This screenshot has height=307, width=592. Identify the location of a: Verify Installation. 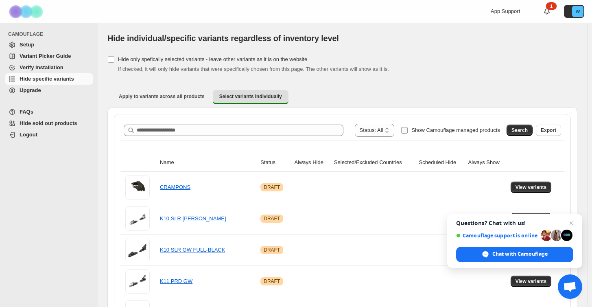
(49, 68).